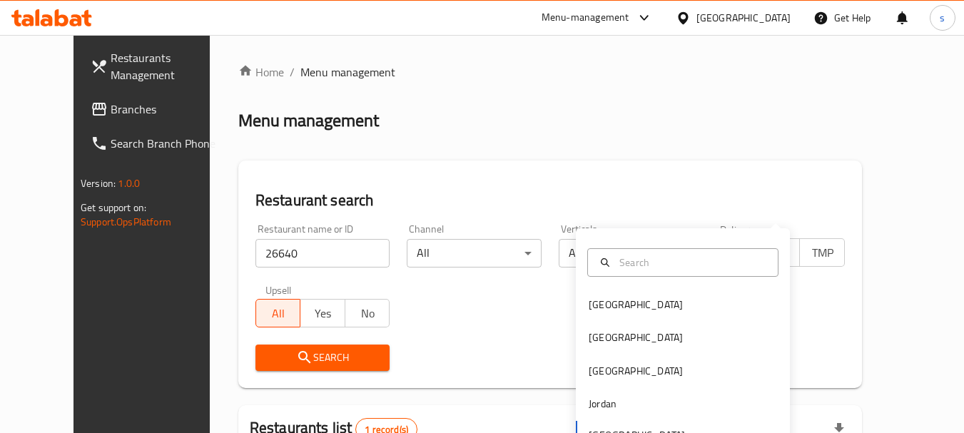 This screenshot has height=433, width=964. Describe the element at coordinates (278, 313) in the screenshot. I see `span: All` at that location.